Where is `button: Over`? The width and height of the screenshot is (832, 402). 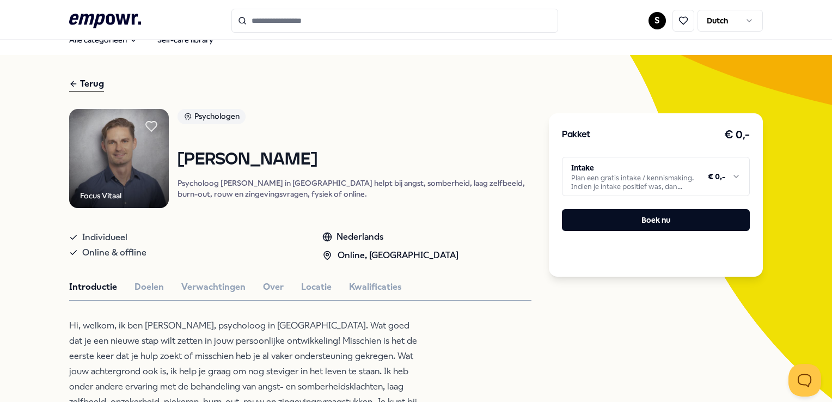
button: Over is located at coordinates (273, 287).